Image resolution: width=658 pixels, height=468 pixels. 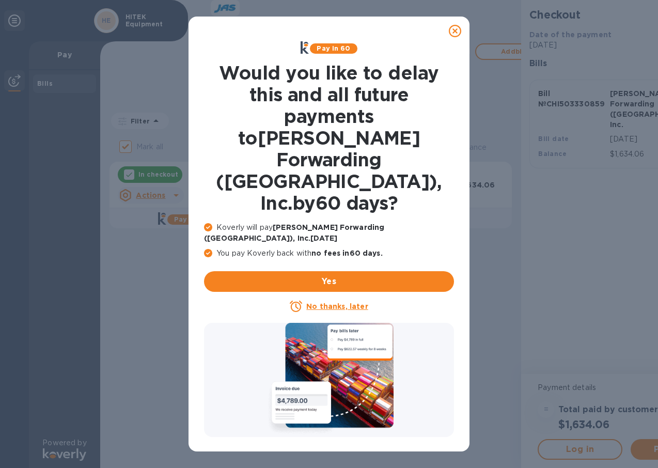 I want to click on span: Yes, so click(x=329, y=282).